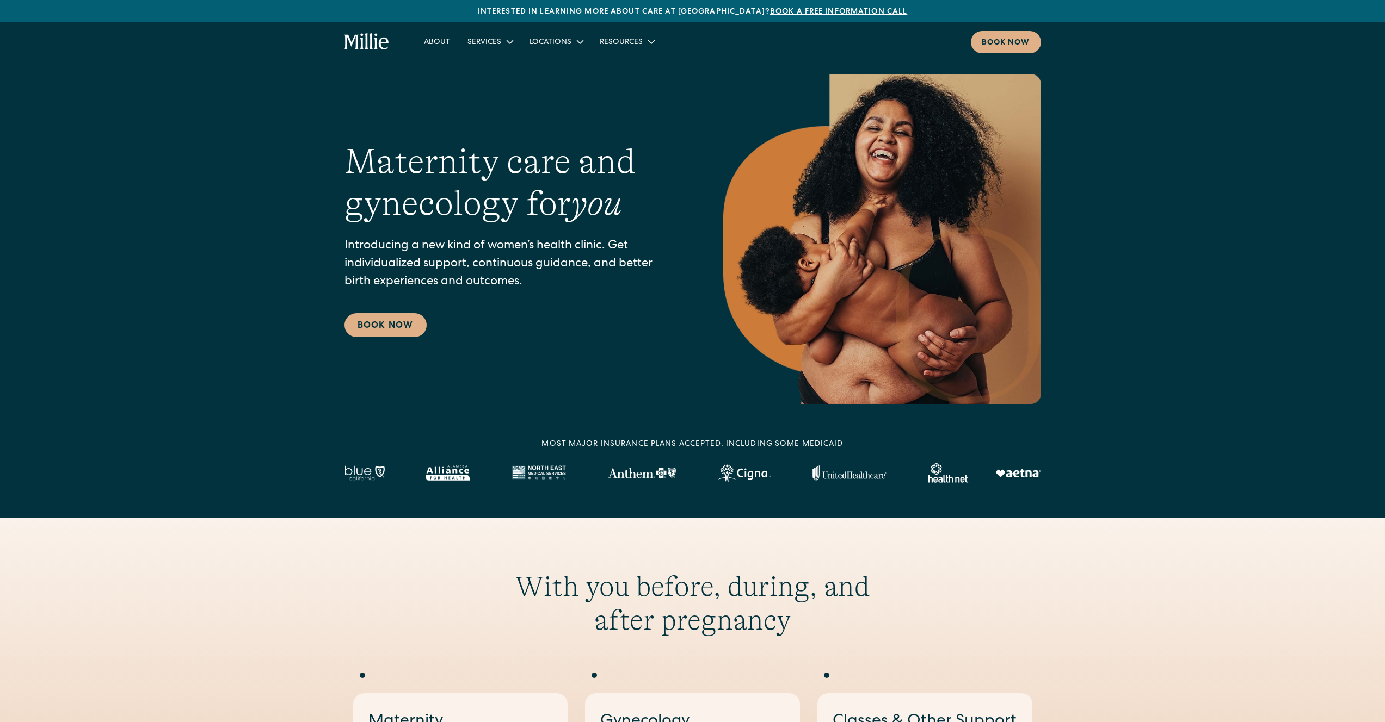 The width and height of the screenshot is (1385, 722). What do you see at coordinates (948, 473) in the screenshot?
I see `img: Healthnet logo` at bounding box center [948, 473].